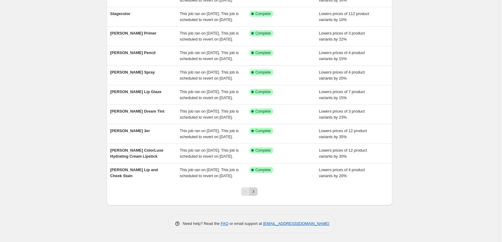  I want to click on span: or email support at, so click(246, 224).